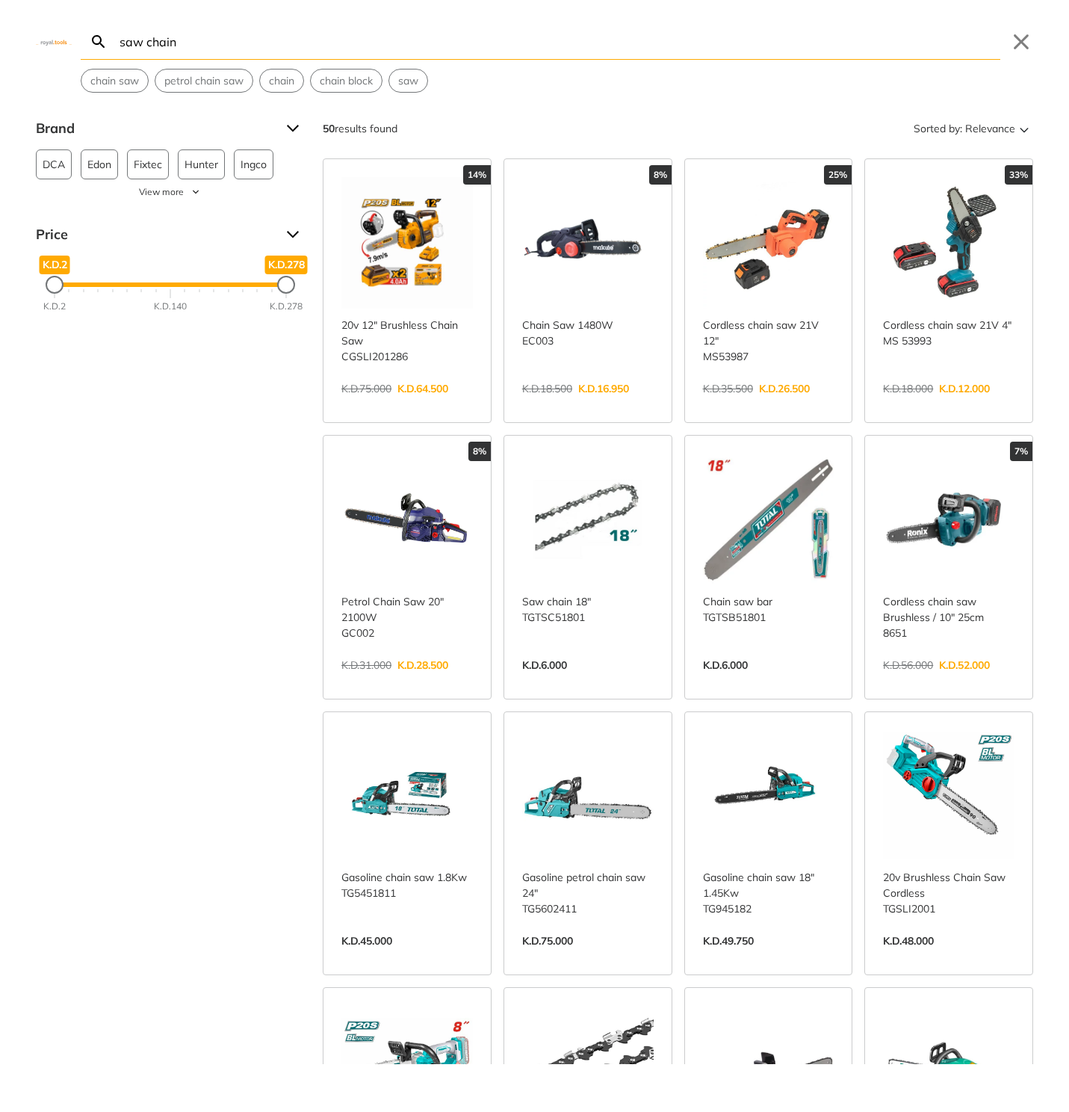 This screenshot has width=1069, height=1112. I want to click on div: results found, so click(360, 129).